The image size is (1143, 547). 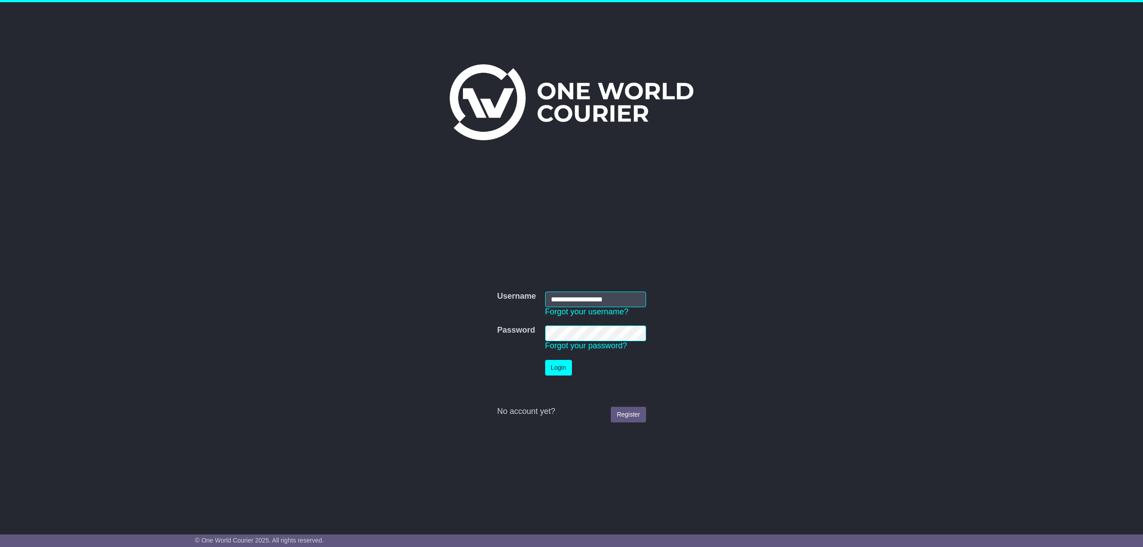 What do you see at coordinates (259, 540) in the screenshot?
I see `span: © One World Courier 2025. All rights reserved.` at bounding box center [259, 540].